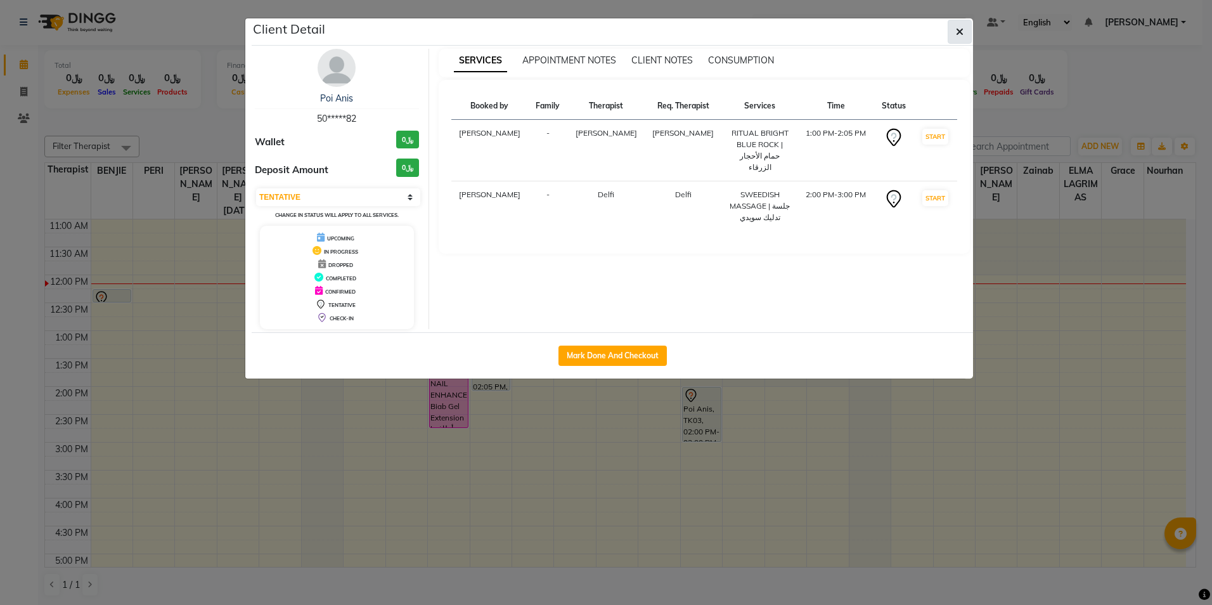 The height and width of the screenshot is (605, 1212). Describe the element at coordinates (893, 106) in the screenshot. I see `th: Status` at that location.